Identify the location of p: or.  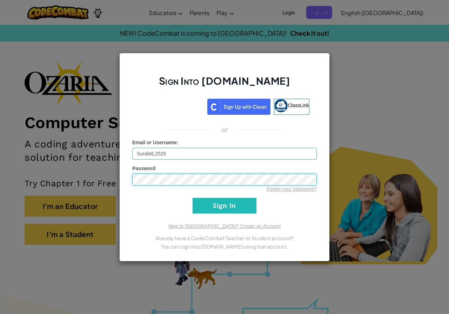
(224, 130).